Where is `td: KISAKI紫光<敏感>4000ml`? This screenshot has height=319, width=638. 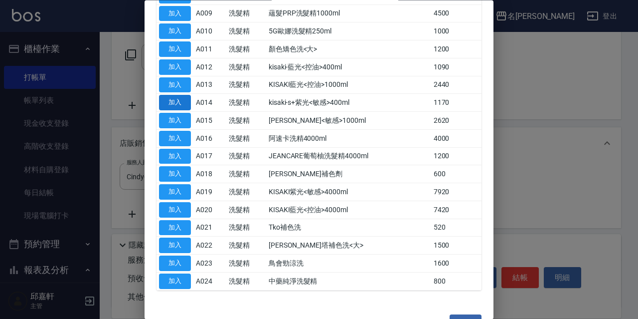
td: KISAKI紫光<敏感>4000ml is located at coordinates (349, 192).